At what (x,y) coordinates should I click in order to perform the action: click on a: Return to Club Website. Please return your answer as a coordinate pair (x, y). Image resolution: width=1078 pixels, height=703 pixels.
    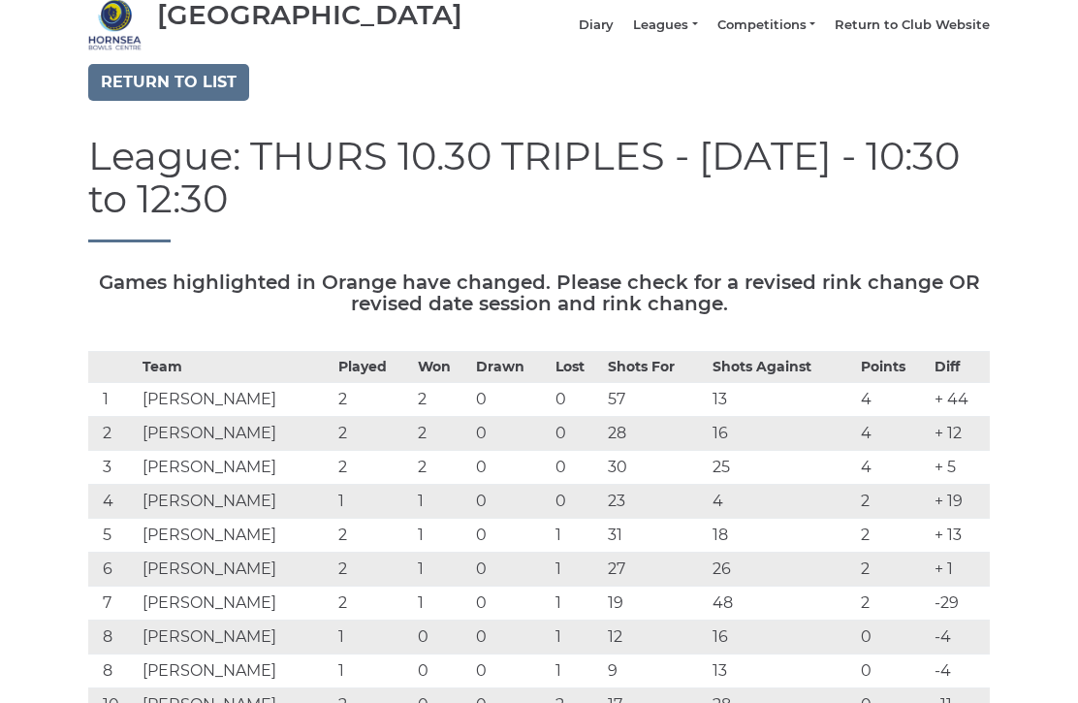
    Looking at the image, I should click on (912, 25).